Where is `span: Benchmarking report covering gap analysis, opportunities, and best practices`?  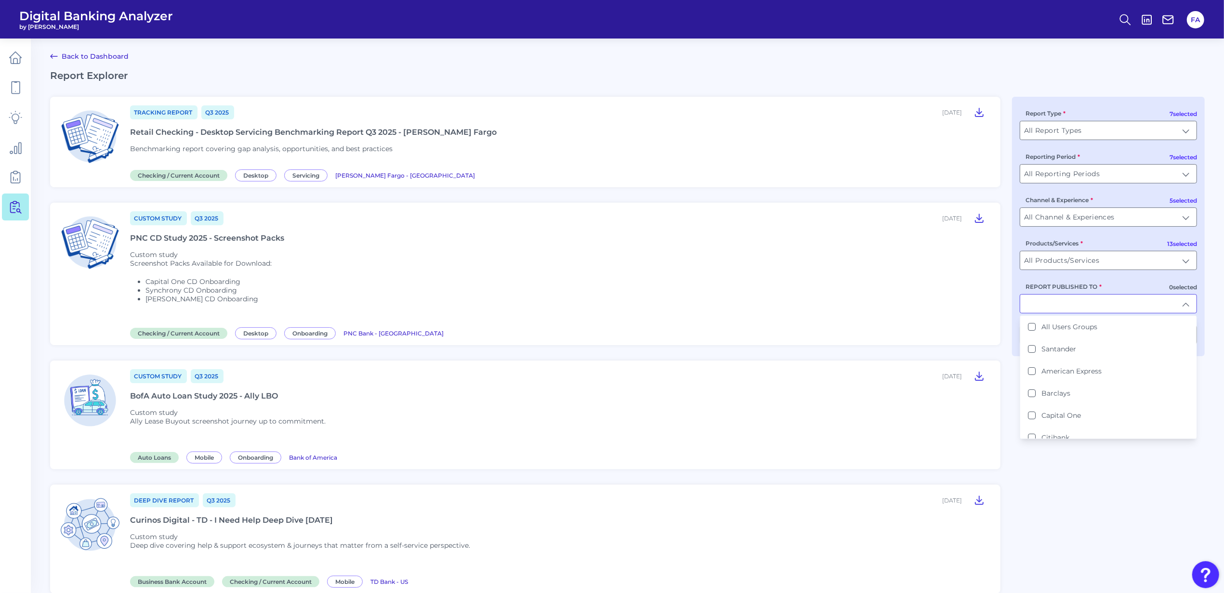 span: Benchmarking report covering gap analysis, opportunities, and best practices is located at coordinates (261, 149).